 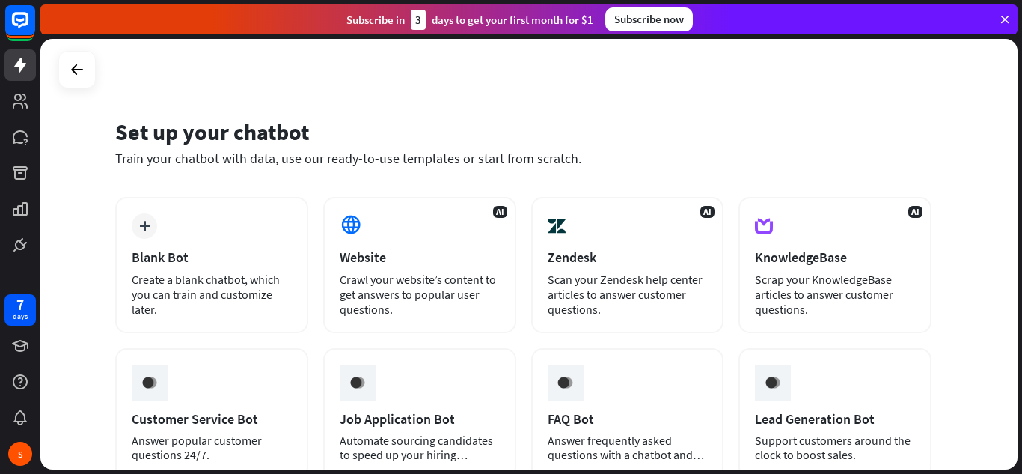 I want to click on a: 7 days, so click(x=20, y=310).